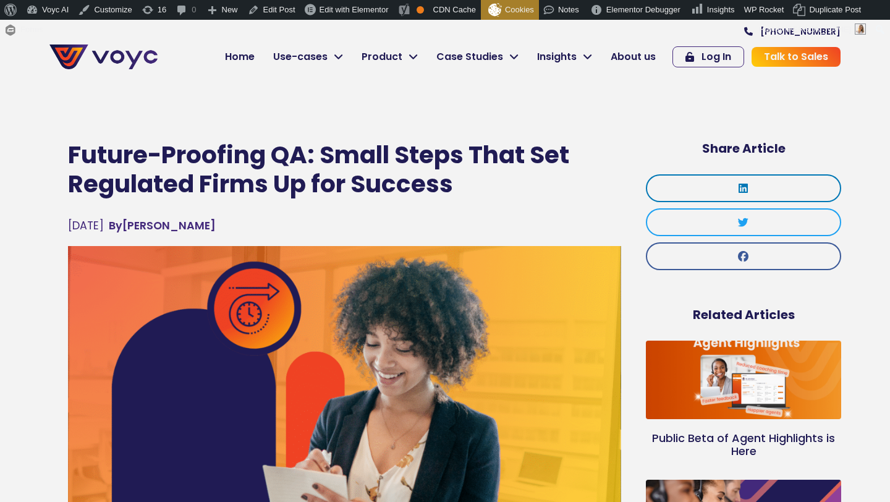 The image size is (890, 502). Describe the element at coordinates (116, 225) in the screenshot. I see `span: By` at that location.